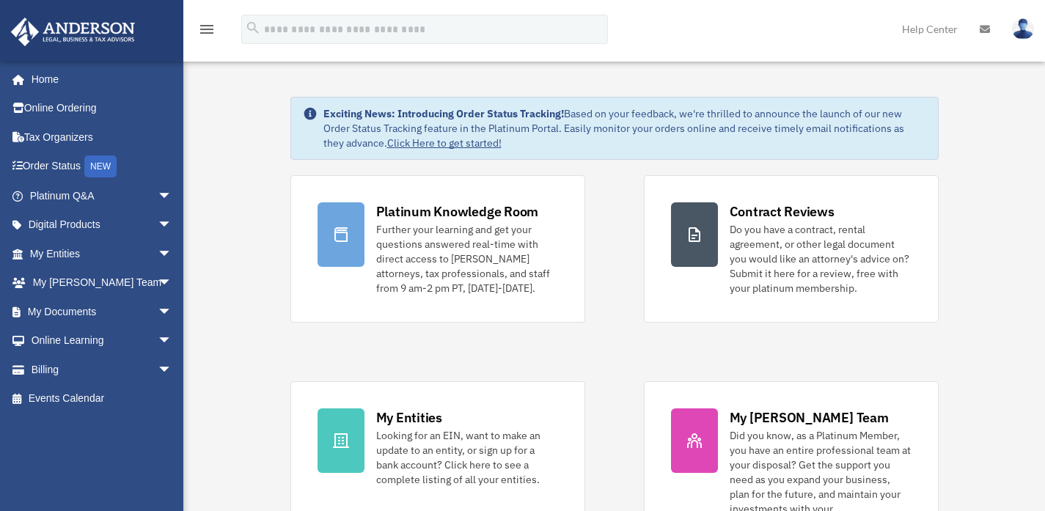 The image size is (1045, 511). What do you see at coordinates (820, 259) in the screenshot?
I see `div: Do you have a contract, rental agreement, or other legal document you would like an attorney's ad...` at bounding box center [820, 259].